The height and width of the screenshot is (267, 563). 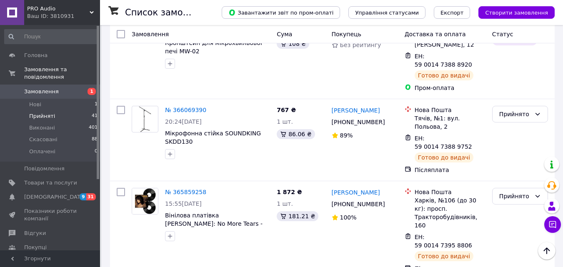 What do you see at coordinates (91, 197) in the screenshot?
I see `span: 31` at bounding box center [91, 197].